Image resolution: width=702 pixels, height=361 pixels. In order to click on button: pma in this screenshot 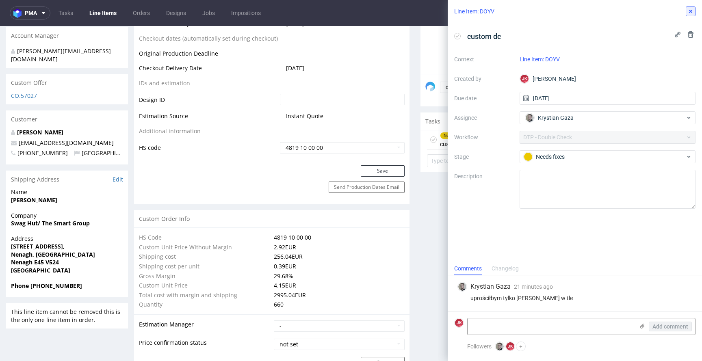, I will do `click(30, 13)`.